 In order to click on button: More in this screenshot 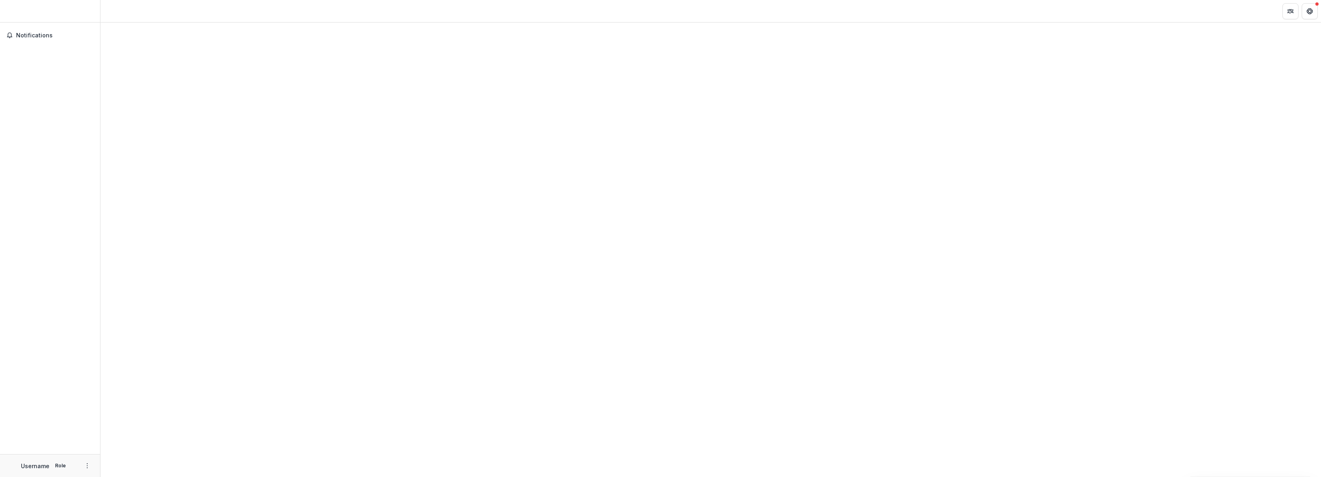, I will do `click(87, 466)`.